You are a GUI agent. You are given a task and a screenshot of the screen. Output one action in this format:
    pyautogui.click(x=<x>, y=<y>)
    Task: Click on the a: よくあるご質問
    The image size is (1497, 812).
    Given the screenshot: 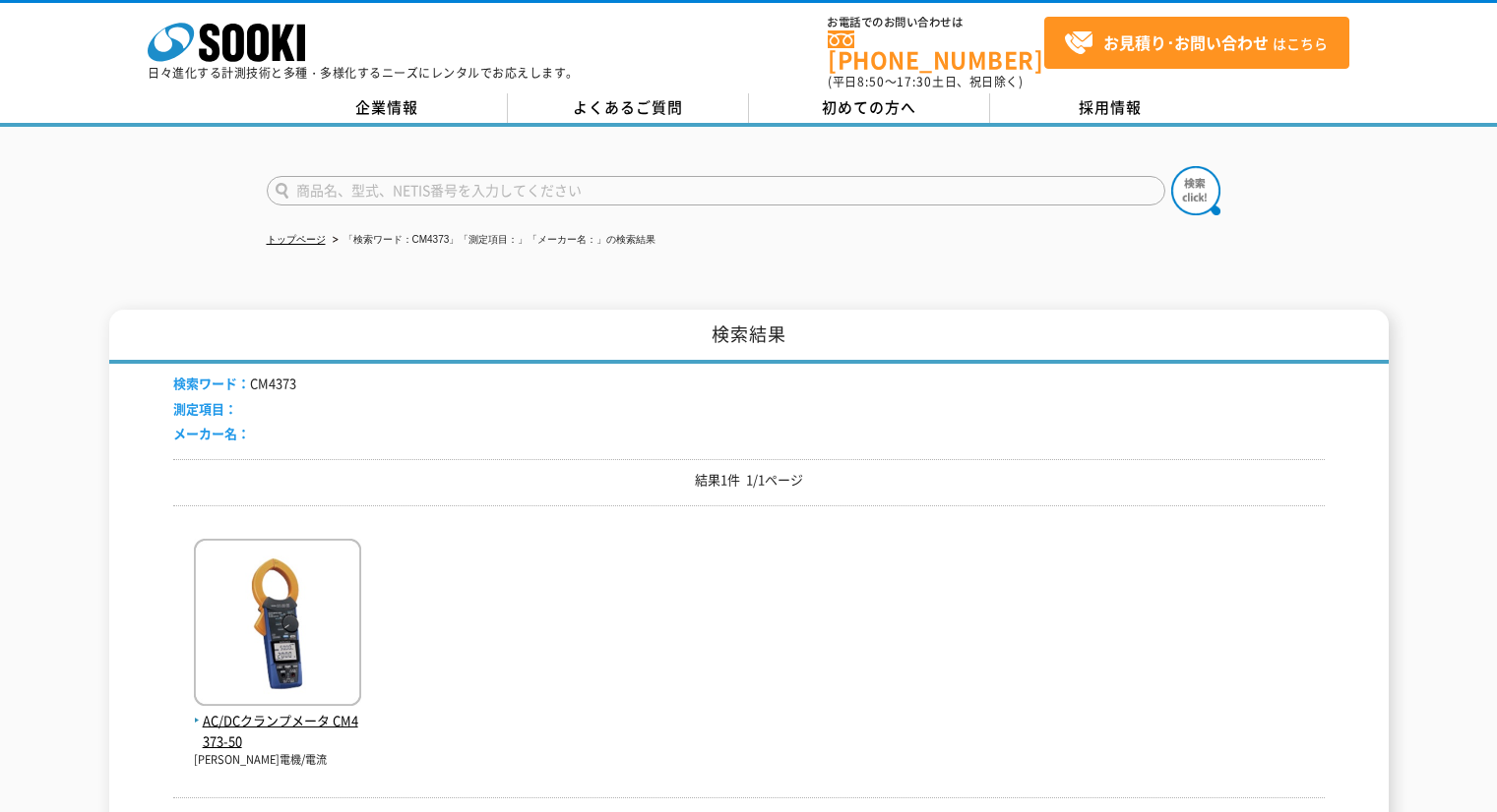 What is the action you would take?
    pyautogui.click(x=628, y=109)
    